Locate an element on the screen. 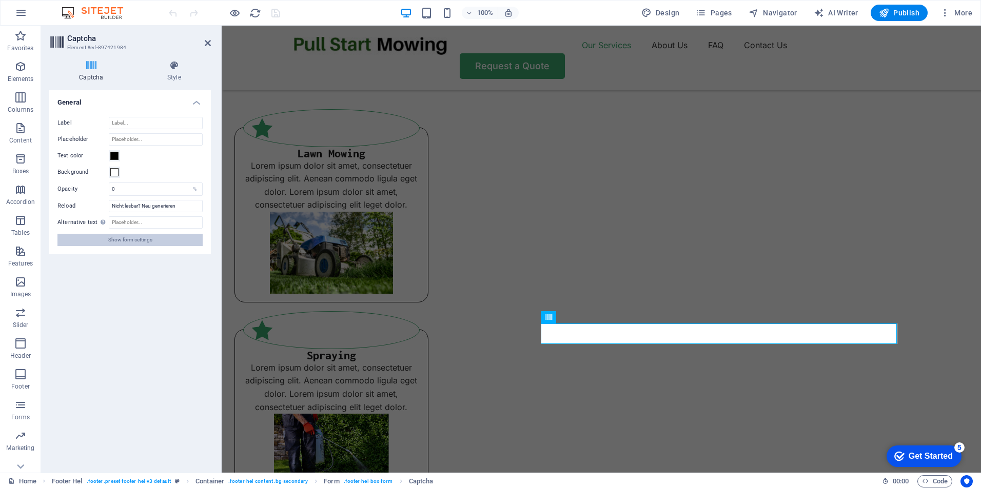 This screenshot has height=489, width=981. i: On resize automatically adjust zoom level to fit chosen device. is located at coordinates (508, 13).